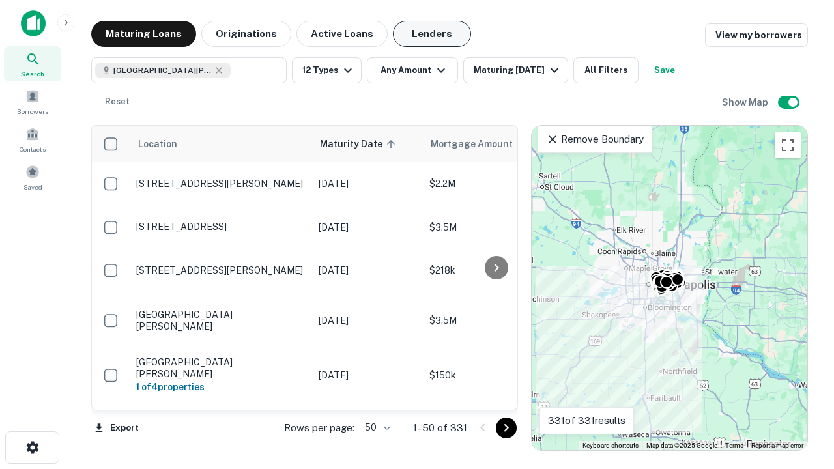  What do you see at coordinates (432, 34) in the screenshot?
I see `button: Lenders` at bounding box center [432, 34].